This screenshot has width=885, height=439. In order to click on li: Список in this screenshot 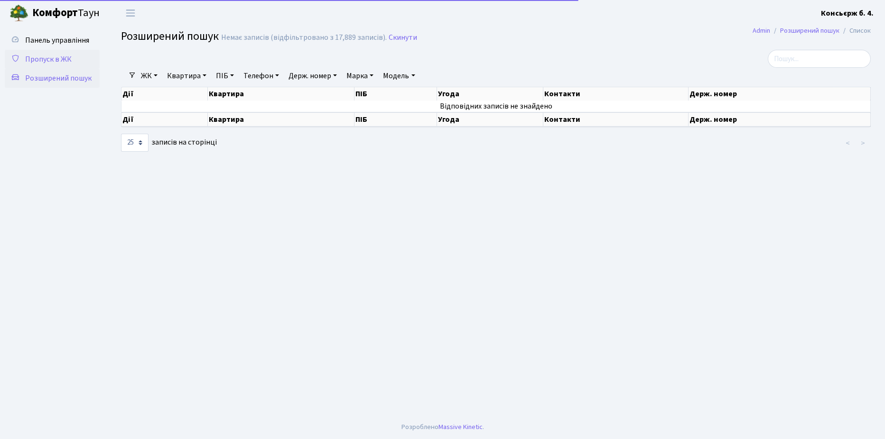, I will do `click(855, 31)`.